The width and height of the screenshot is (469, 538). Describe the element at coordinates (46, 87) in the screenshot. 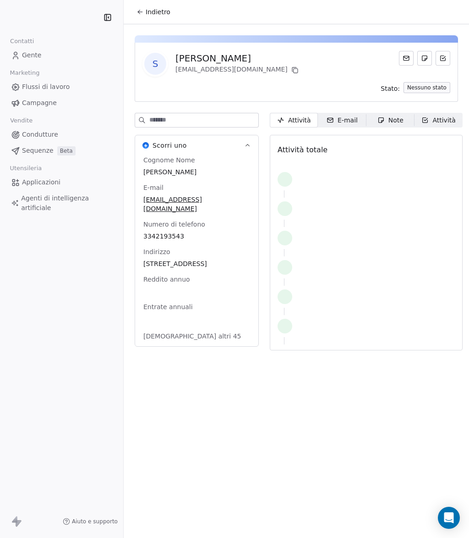

I see `span: Flussi di lavoro` at that location.